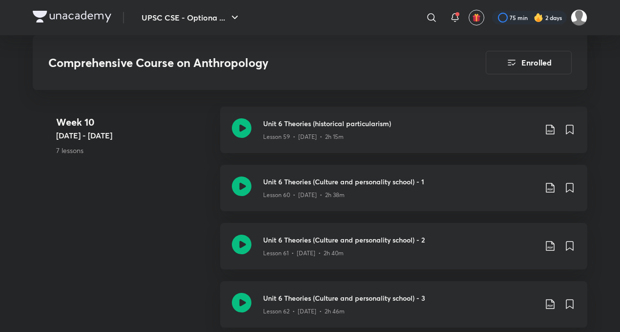 The image size is (620, 332). I want to click on img: avatar, so click(477, 18).